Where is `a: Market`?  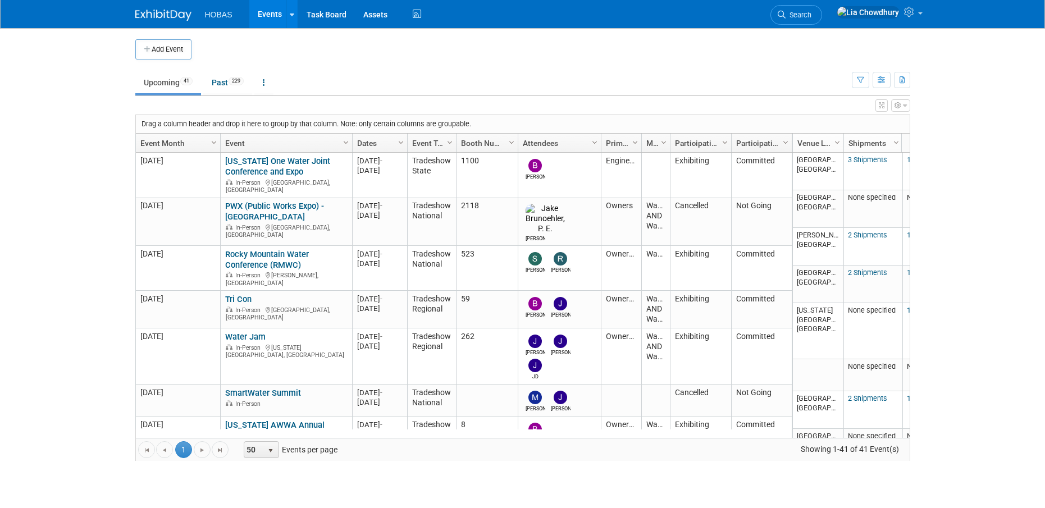
a: Market is located at coordinates (654, 143).